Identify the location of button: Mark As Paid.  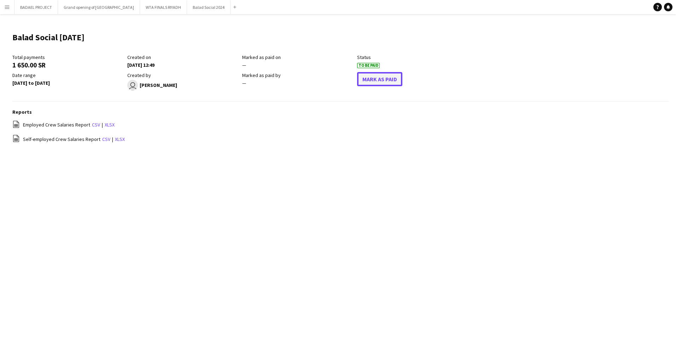
(380, 79).